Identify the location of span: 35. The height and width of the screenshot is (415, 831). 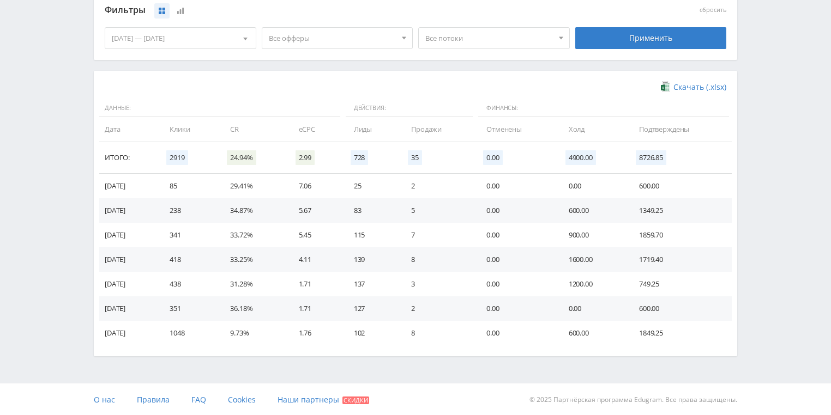
(415, 158).